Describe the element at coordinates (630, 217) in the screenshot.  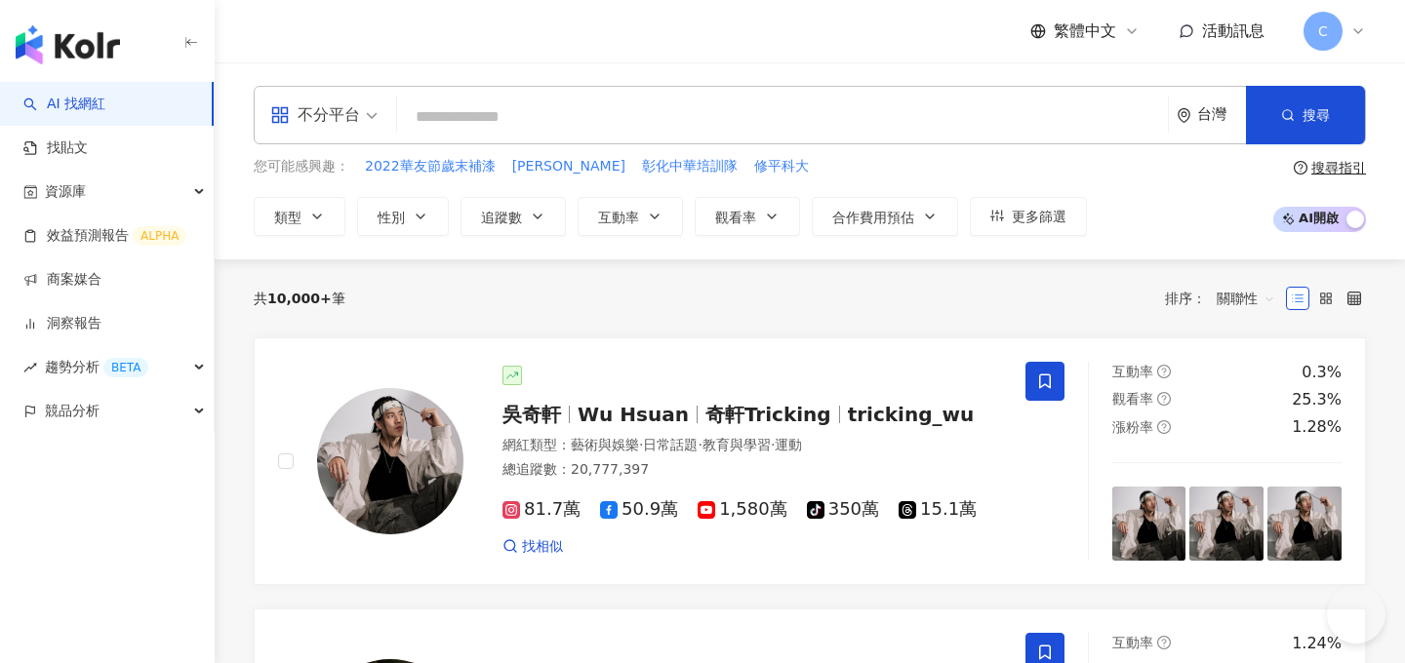
I see `button: 互動率` at that location.